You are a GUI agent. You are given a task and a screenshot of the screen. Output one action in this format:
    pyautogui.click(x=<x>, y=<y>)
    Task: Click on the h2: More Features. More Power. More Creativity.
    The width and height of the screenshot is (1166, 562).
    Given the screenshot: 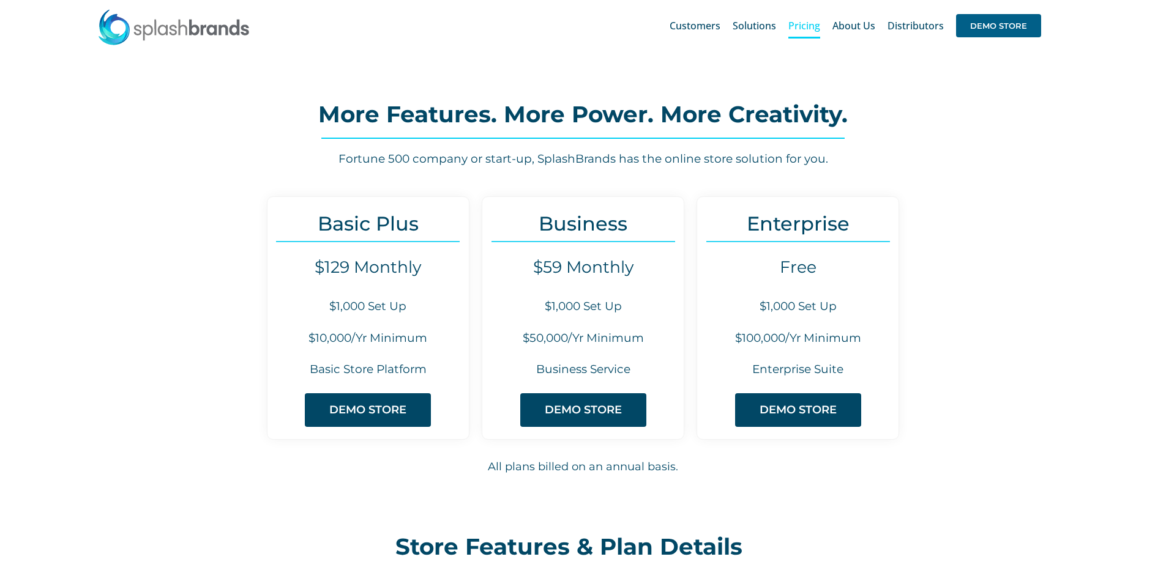 What is the action you would take?
    pyautogui.click(x=583, y=114)
    